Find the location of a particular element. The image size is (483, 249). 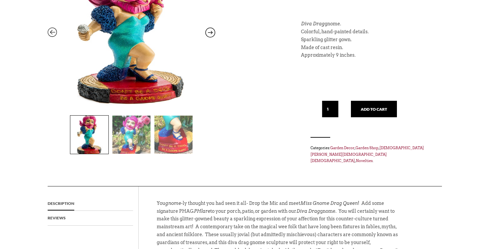

em: gnome is located at coordinates (173, 203).